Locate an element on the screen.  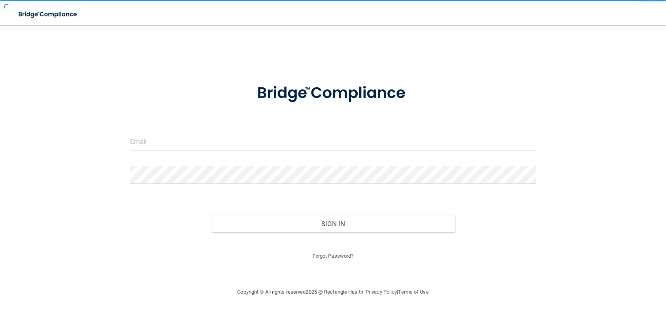
a: Forgot Password? is located at coordinates (333, 256).